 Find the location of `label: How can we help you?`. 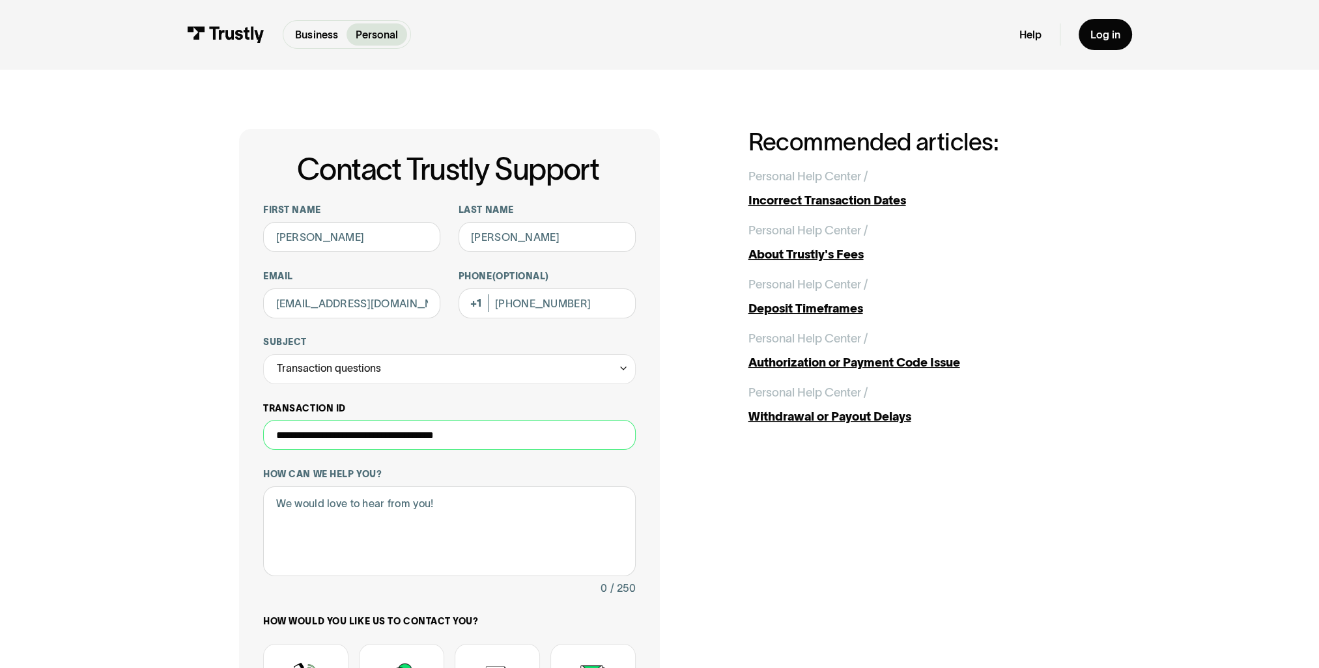

label: How can we help you? is located at coordinates (450, 474).